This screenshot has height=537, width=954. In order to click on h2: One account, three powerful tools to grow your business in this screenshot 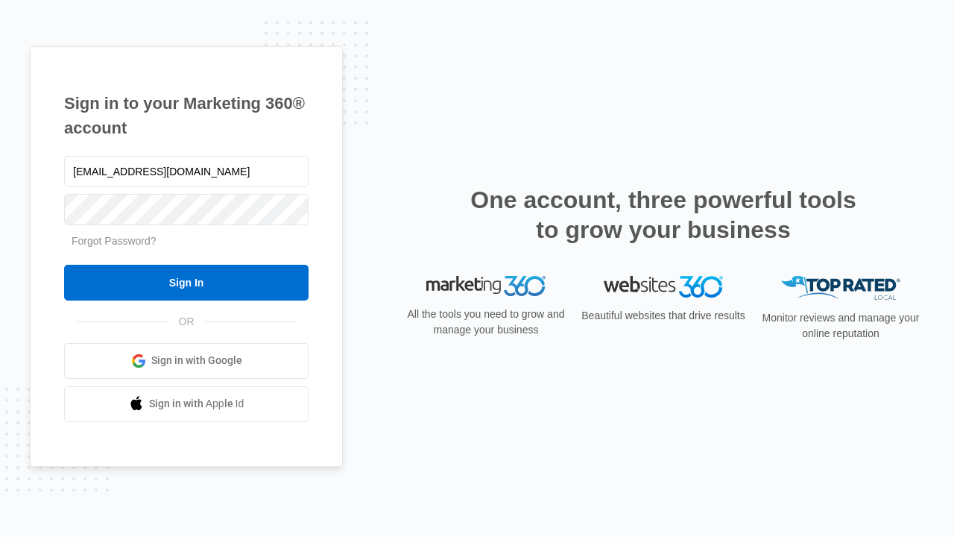, I will do `click(663, 215)`.